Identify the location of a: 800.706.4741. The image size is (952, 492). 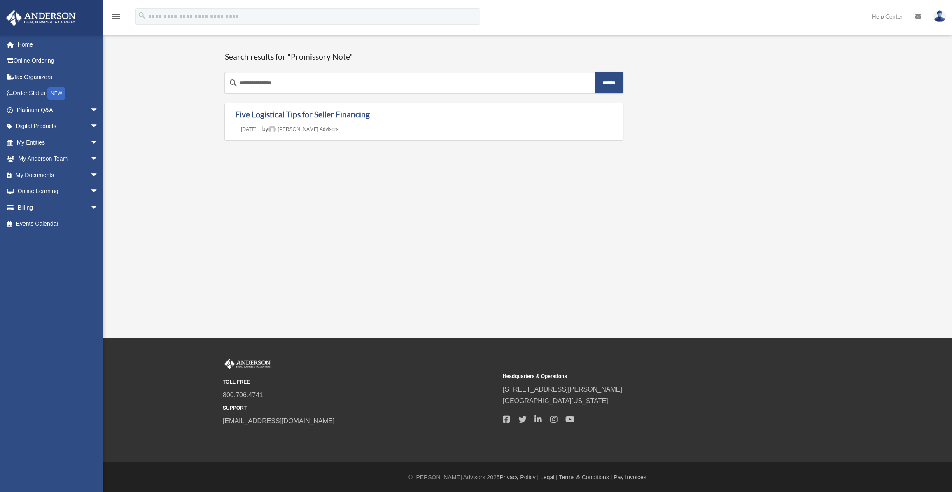
(243, 395).